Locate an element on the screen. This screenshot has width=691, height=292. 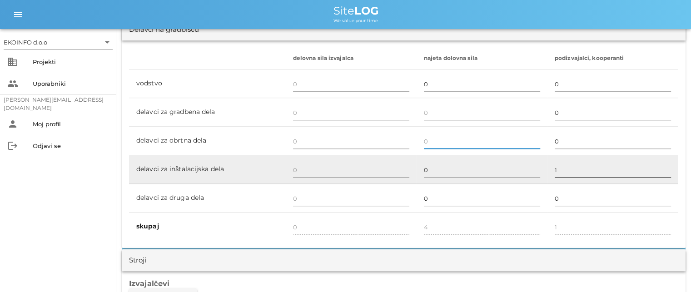
td: delavci za inštalacijska dela is located at coordinates (207, 169).